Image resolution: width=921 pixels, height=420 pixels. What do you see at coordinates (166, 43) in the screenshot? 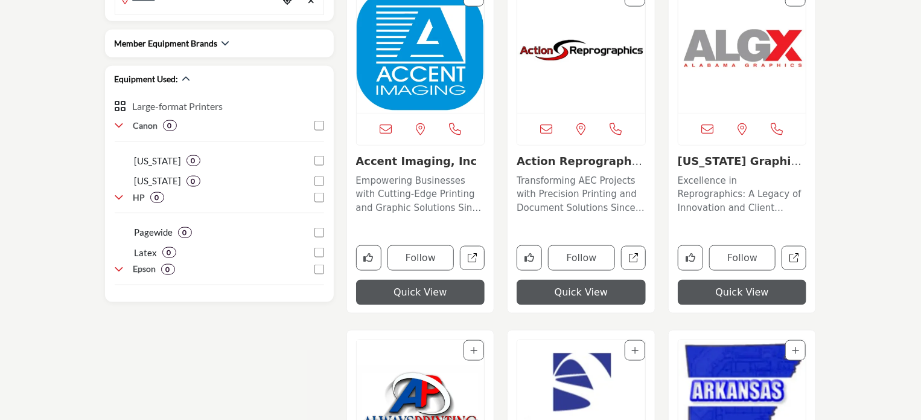
I see `h2: Member Equipment Brands` at bounding box center [166, 43].